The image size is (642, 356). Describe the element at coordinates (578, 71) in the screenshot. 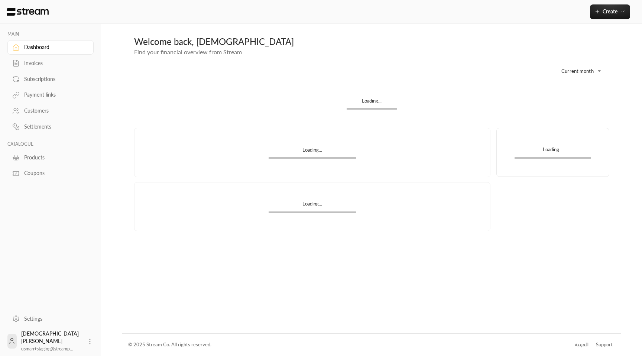

I see `div: Current month` at that location.